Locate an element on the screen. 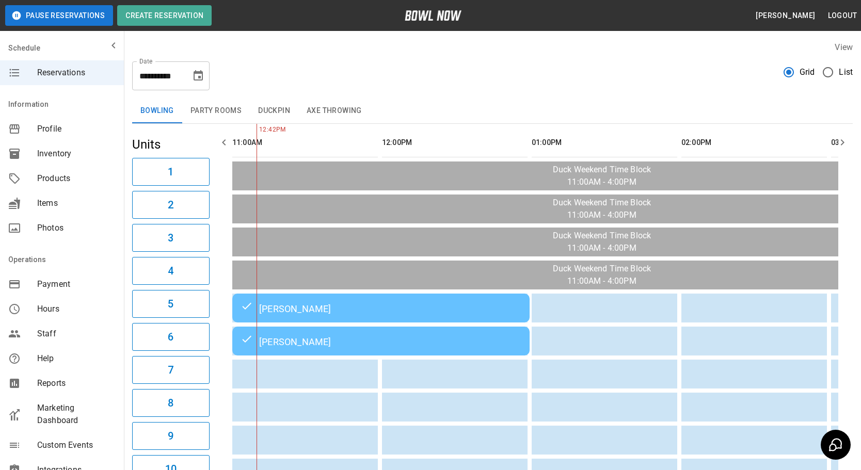 The image size is (861, 470). button: Party Rooms is located at coordinates (216, 111).